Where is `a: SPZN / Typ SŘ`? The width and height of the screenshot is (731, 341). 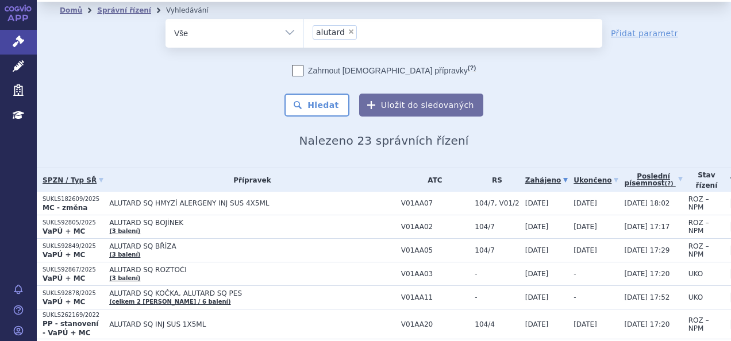
a: SPZN / Typ SŘ is located at coordinates (73, 180).